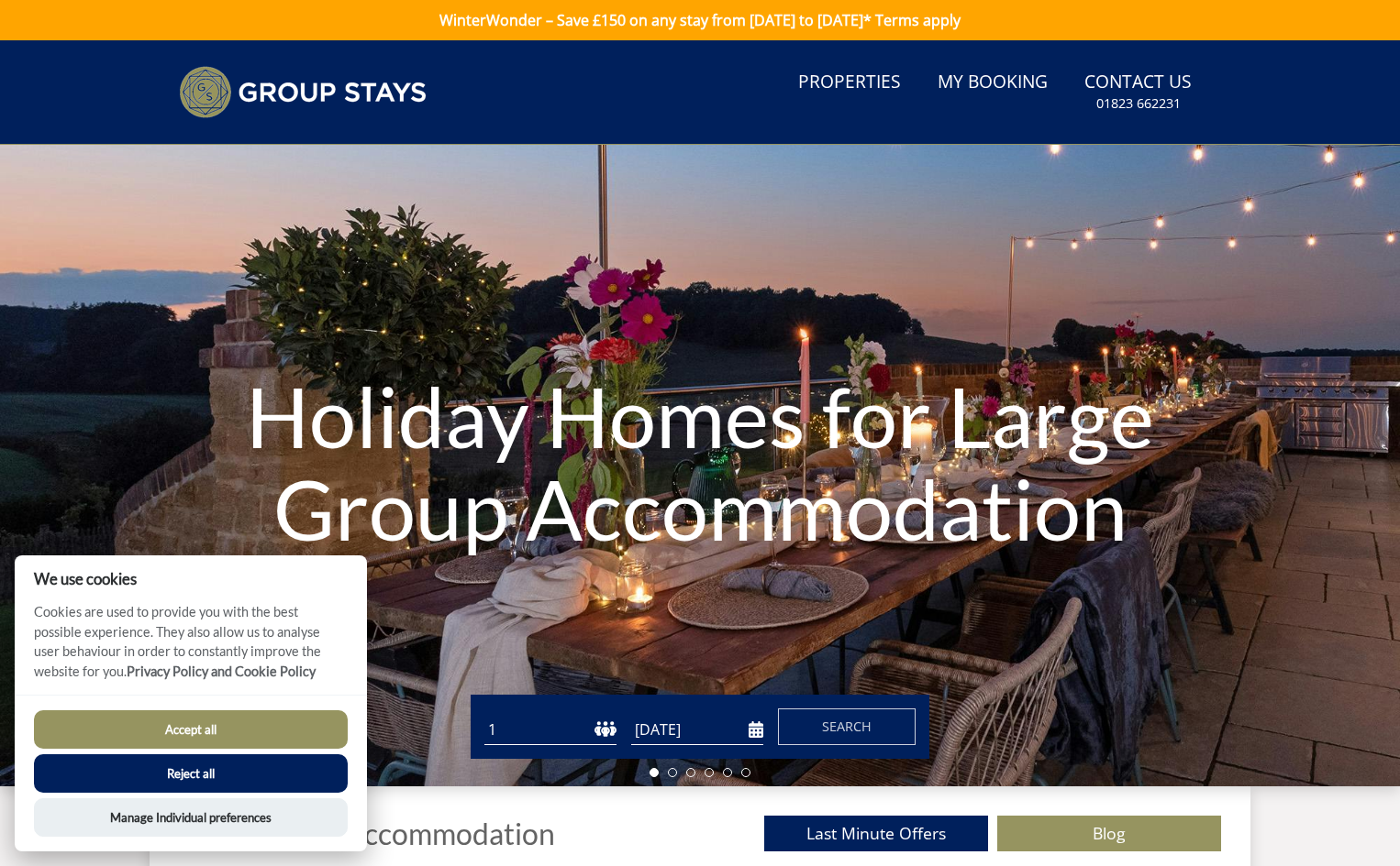 This screenshot has width=1400, height=866. What do you see at coordinates (1138, 104) in the screenshot?
I see `small: 01823 662231` at bounding box center [1138, 104].